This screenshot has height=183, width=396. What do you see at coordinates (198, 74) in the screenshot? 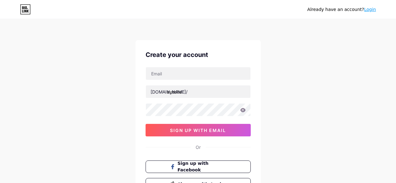
I see `input: Email` at bounding box center [198, 74].